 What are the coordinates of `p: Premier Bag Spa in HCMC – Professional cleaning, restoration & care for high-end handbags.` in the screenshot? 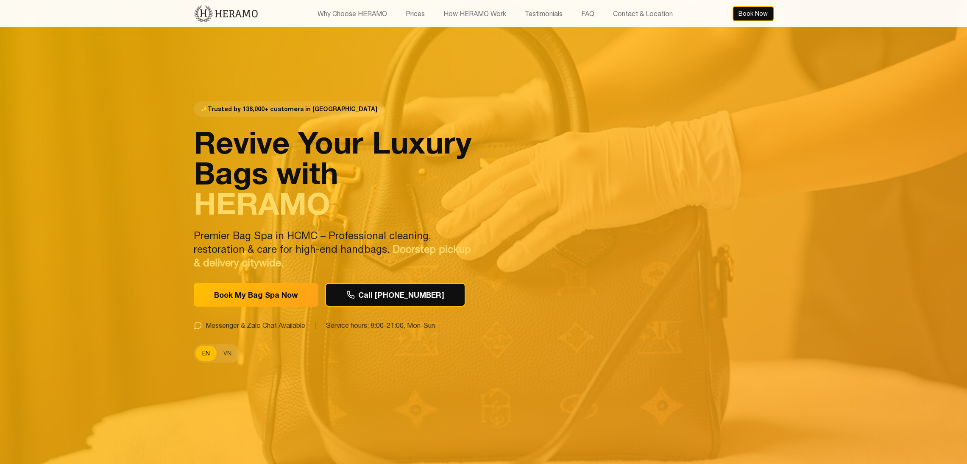 It's located at (336, 249).